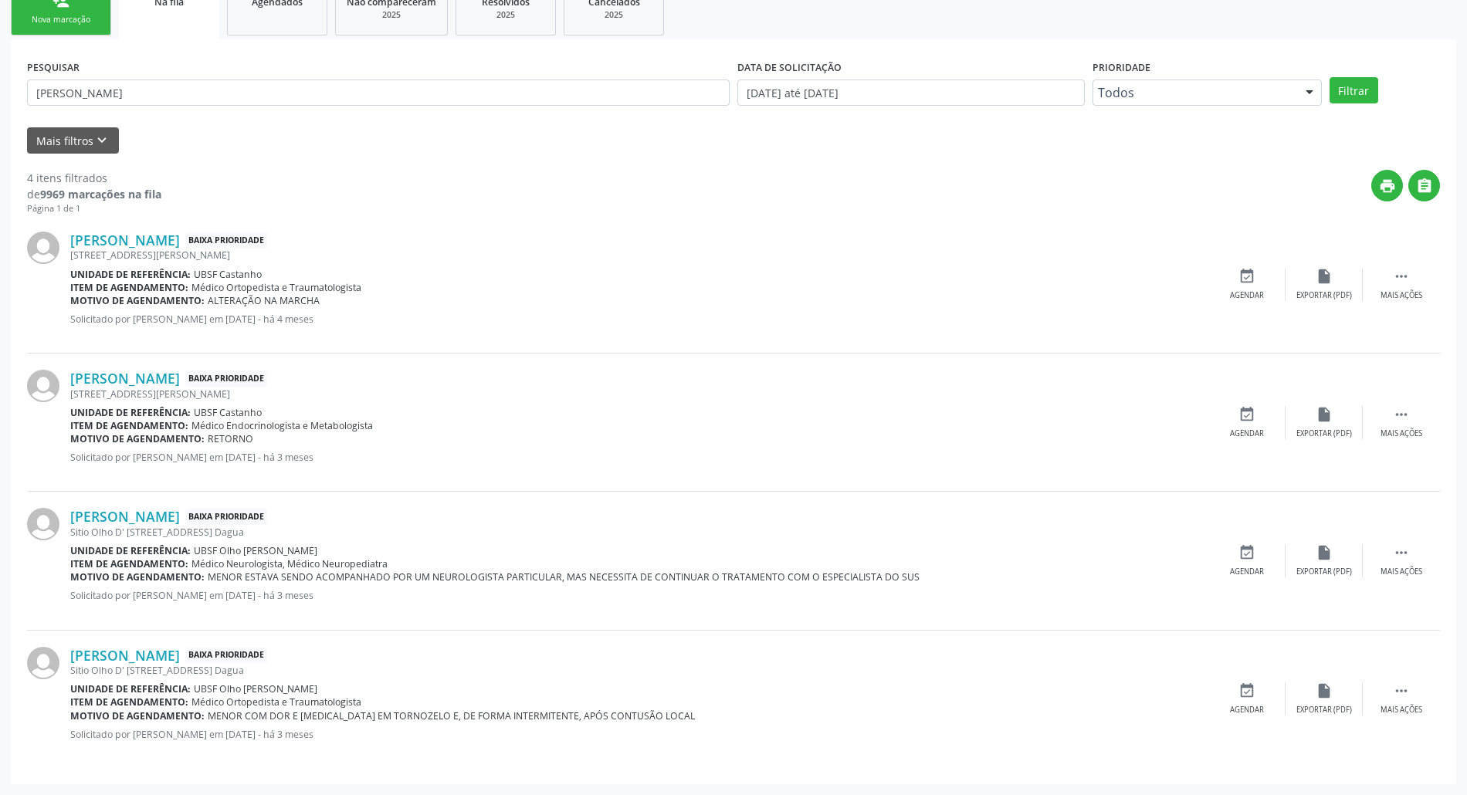 The image size is (1467, 795). Describe the element at coordinates (378, 93) in the screenshot. I see `input: Nome, CNS` at that location.